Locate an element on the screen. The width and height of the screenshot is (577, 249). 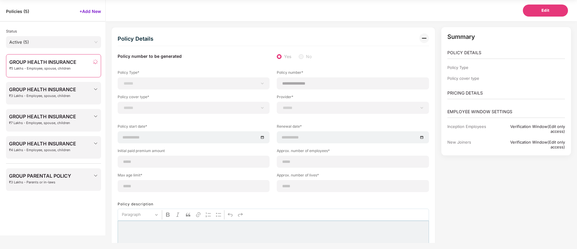
label: Approx. number of lives* is located at coordinates (352, 176).